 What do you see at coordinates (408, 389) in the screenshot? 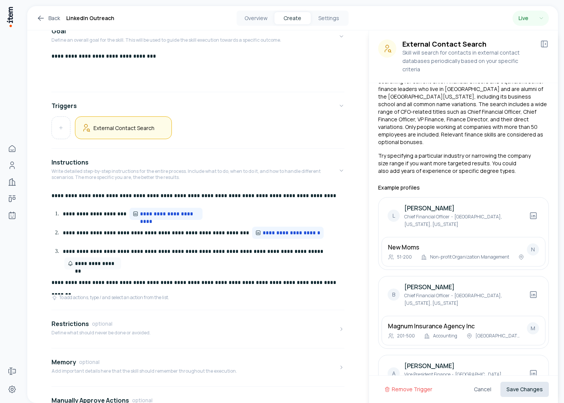
I see `button: Remove Trigger` at bounding box center [408, 389].